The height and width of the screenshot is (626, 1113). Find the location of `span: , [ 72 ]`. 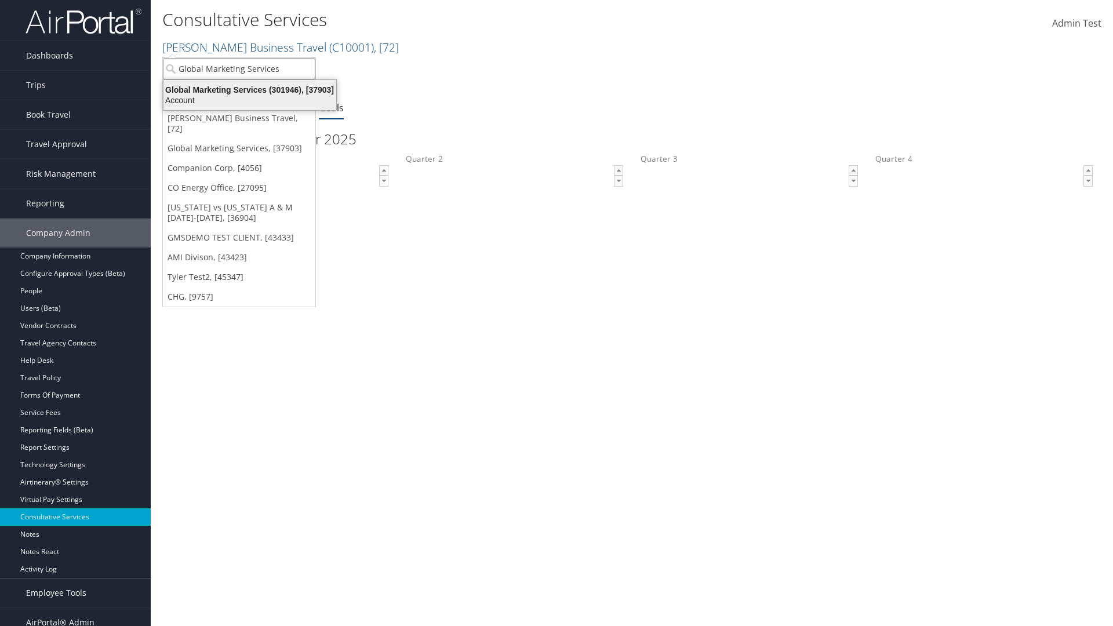

span: , [ 72 ] is located at coordinates (386, 47).